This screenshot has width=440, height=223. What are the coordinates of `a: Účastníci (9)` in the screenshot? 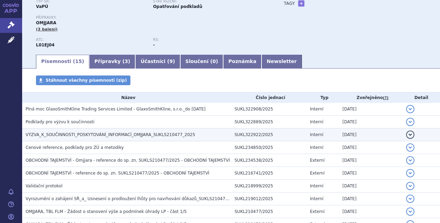 It's located at (157, 62).